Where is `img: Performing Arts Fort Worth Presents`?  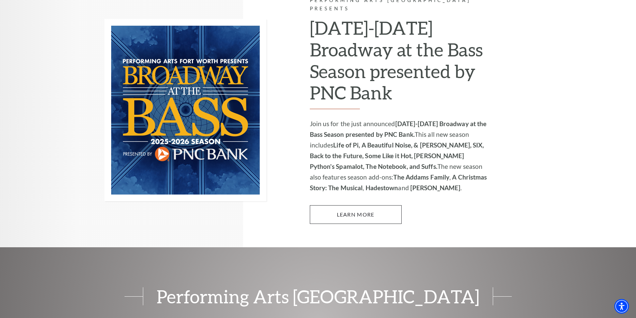
img: Performing Arts Fort Worth Presents is located at coordinates (185, 110).